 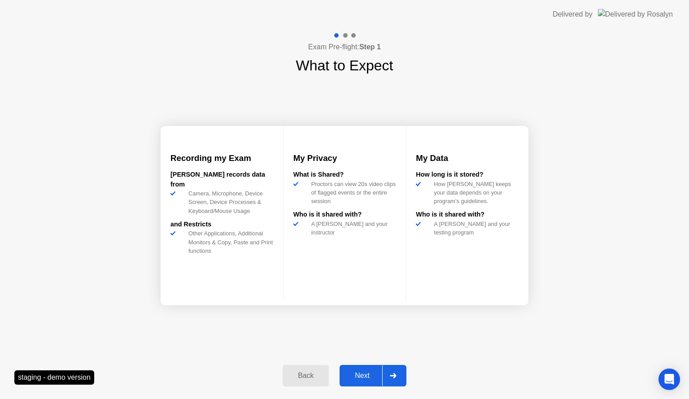 I want to click on b: Step 1, so click(x=370, y=47).